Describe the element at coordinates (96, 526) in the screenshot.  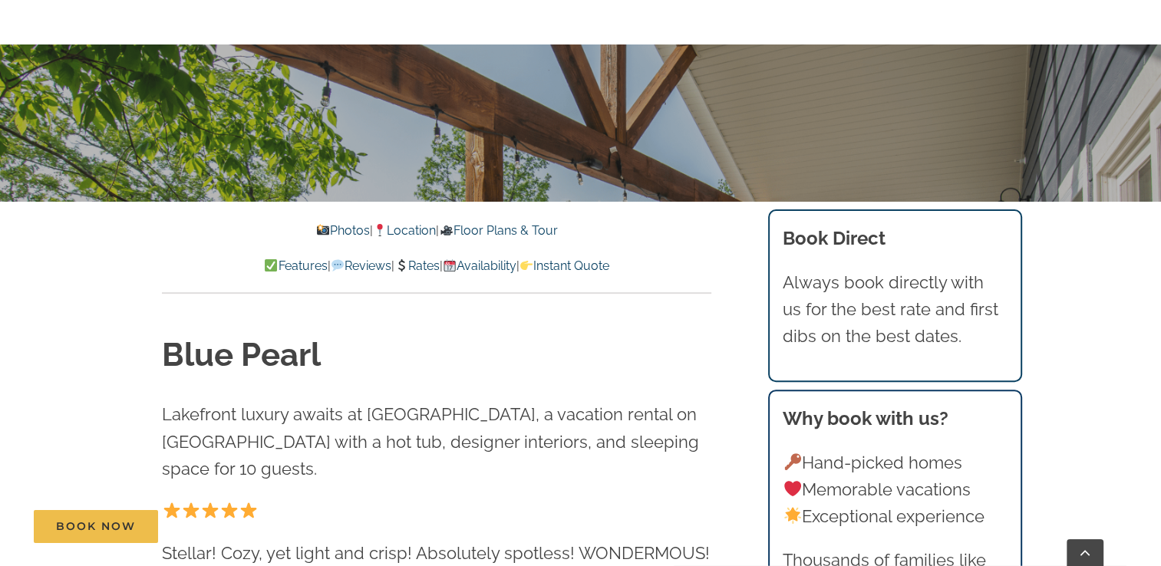
I see `a: Book Now` at that location.